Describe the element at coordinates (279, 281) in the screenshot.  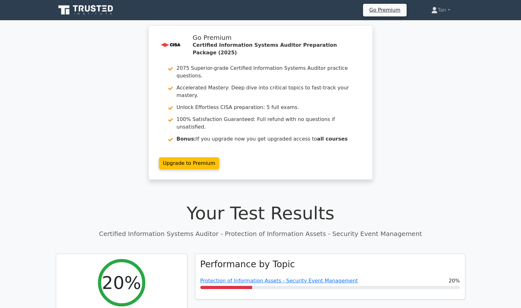
I see `a: Protection of Information Assets - Security Event Management` at that location.